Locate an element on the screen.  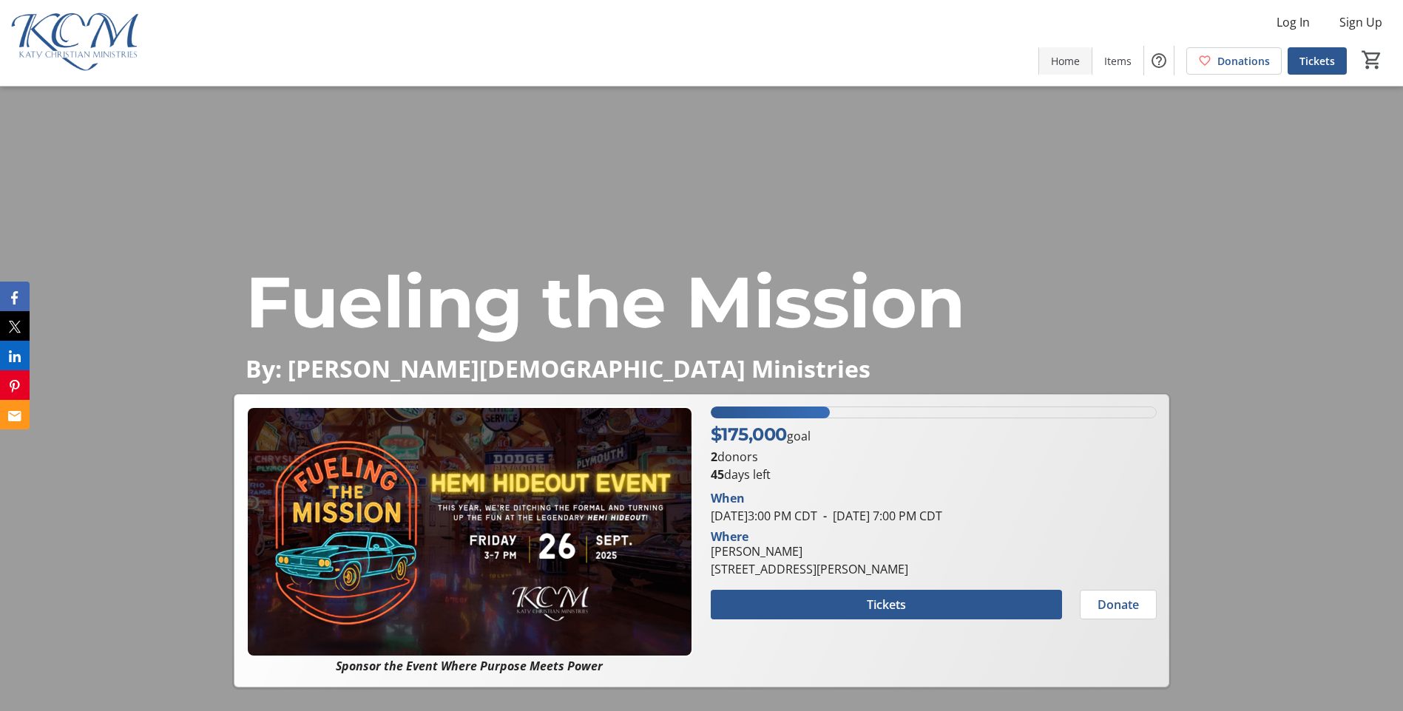
span: Home is located at coordinates (1065, 61).